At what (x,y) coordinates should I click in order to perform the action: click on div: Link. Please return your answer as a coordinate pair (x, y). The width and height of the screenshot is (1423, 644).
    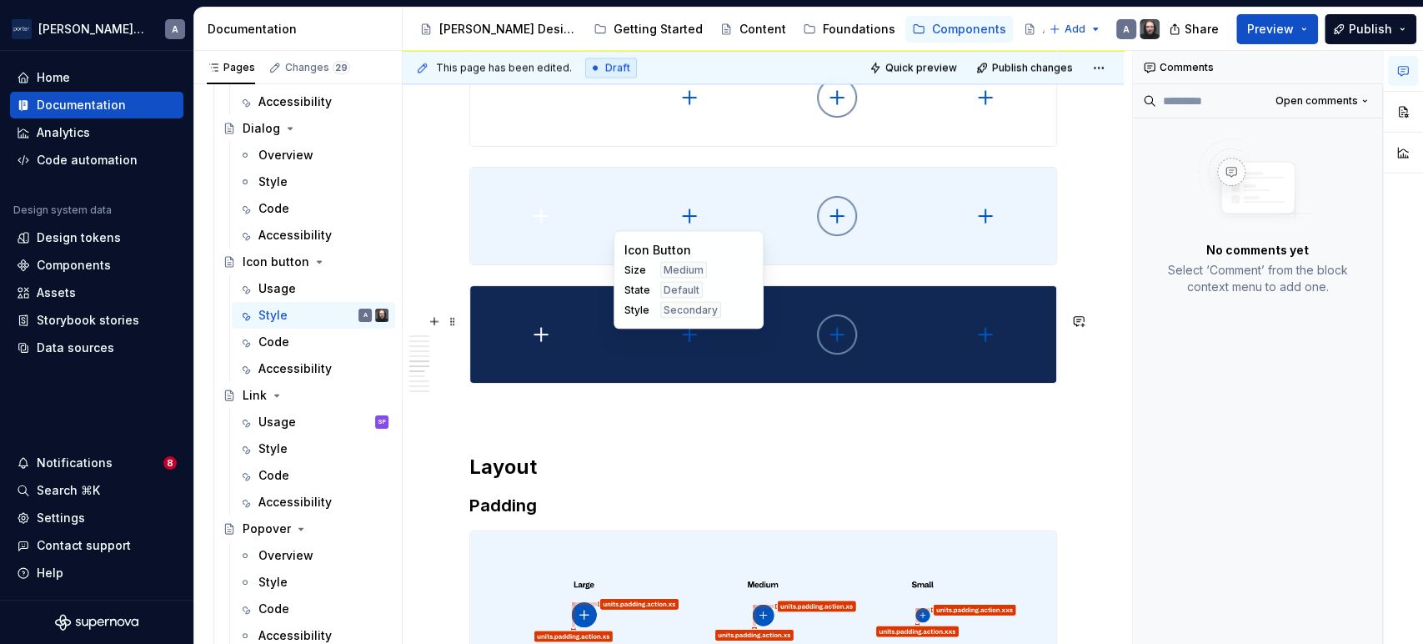
    Looking at the image, I should click on (254, 395).